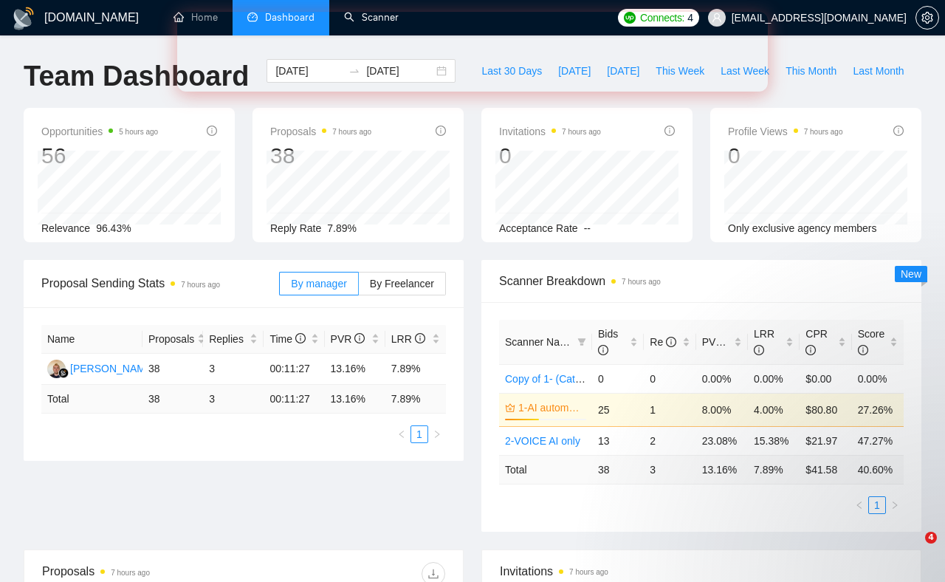  I want to click on td: $80.80, so click(826, 409).